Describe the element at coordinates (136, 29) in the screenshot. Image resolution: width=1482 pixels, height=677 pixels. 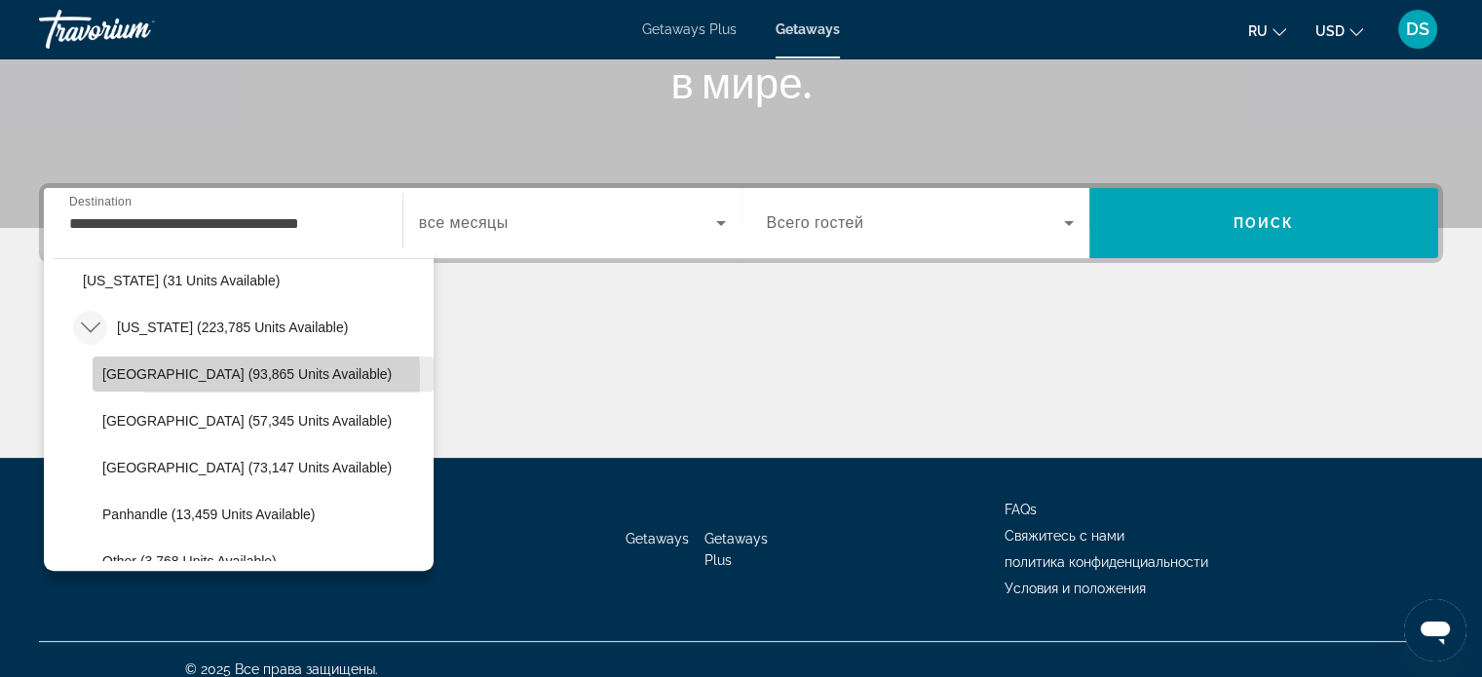
I see `a: Travorium` at that location.